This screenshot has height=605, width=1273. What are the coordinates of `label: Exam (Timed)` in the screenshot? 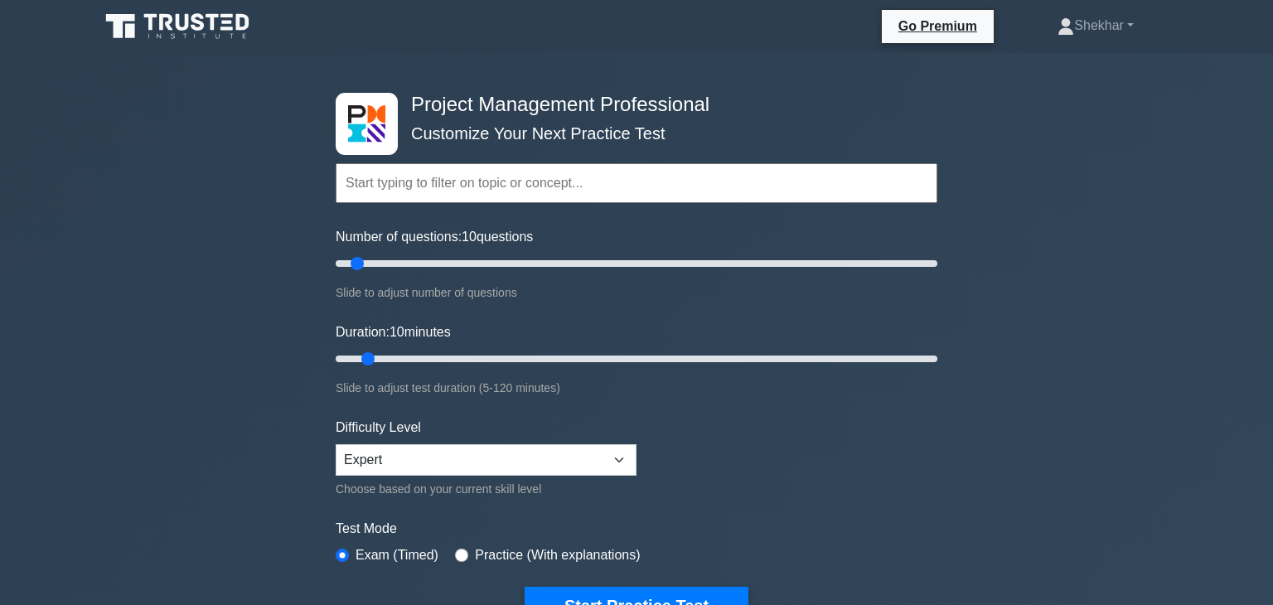 It's located at (397, 555).